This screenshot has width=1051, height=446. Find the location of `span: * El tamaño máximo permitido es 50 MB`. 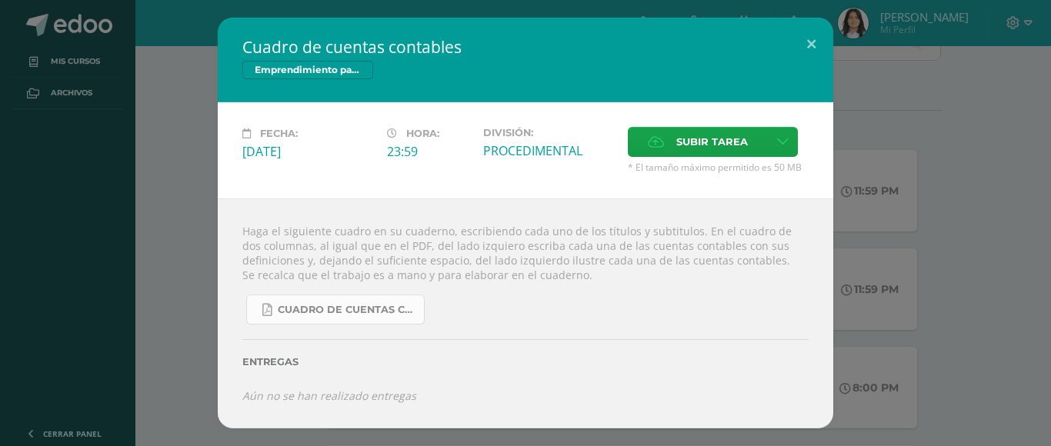

span: * El tamaño máximo permitido es 50 MB is located at coordinates (718, 167).